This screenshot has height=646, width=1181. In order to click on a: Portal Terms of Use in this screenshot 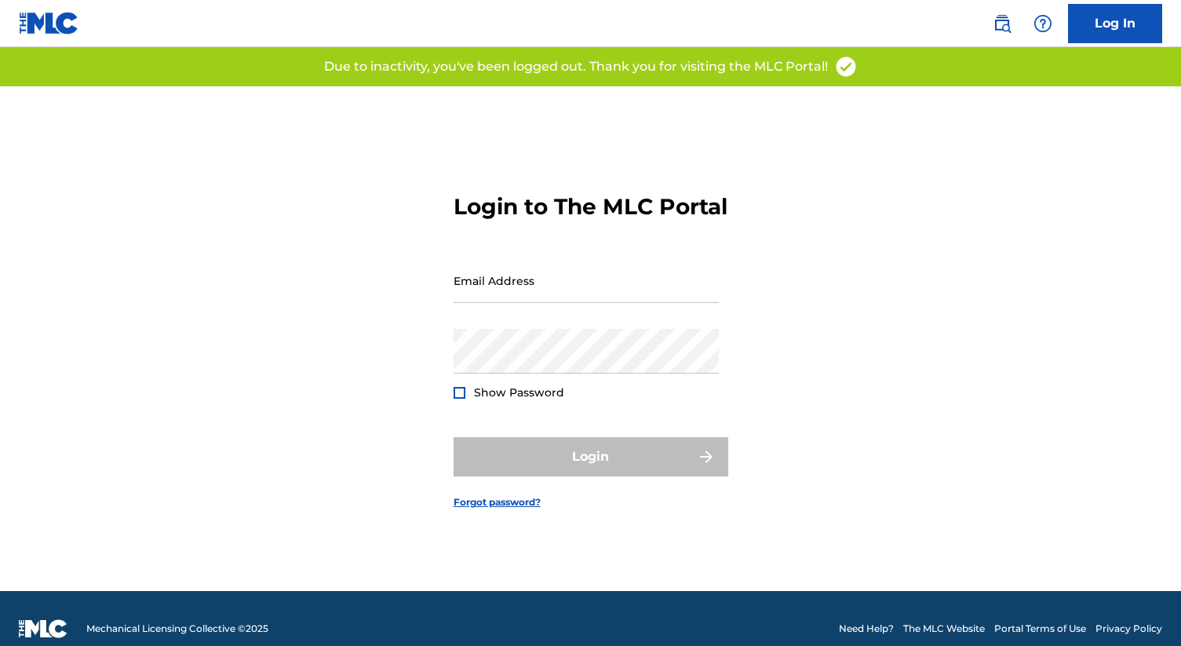, I will do `click(1040, 629)`.